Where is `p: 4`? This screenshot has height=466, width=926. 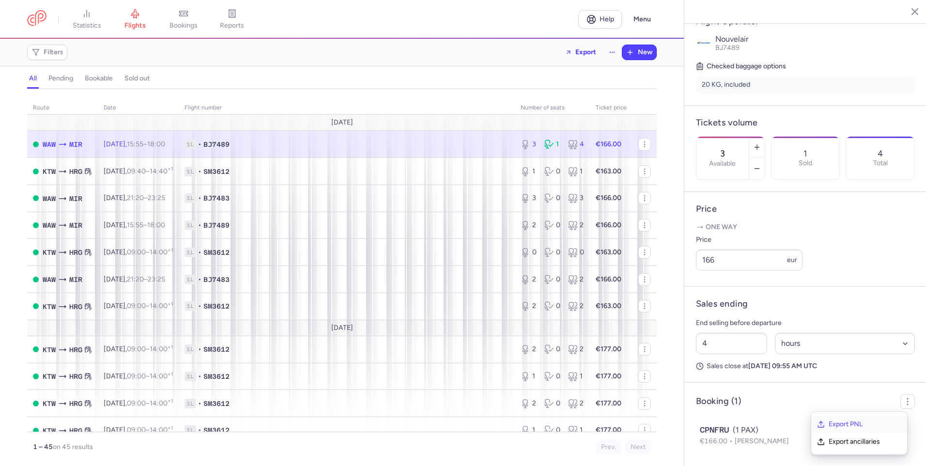
p: 4 is located at coordinates (880, 153).